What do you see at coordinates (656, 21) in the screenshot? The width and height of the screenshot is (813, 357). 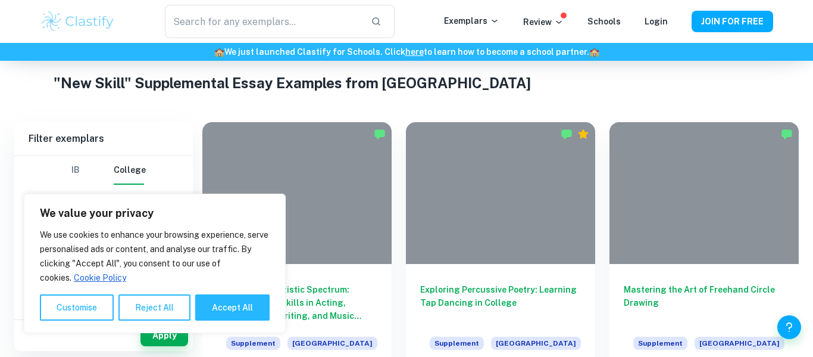 I see `a: Login` at bounding box center [656, 21].